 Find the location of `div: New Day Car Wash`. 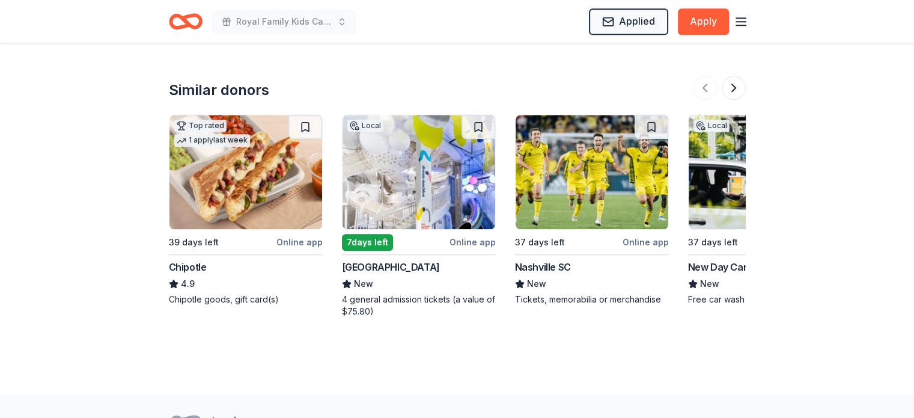

div: New Day Car Wash is located at coordinates (731, 267).